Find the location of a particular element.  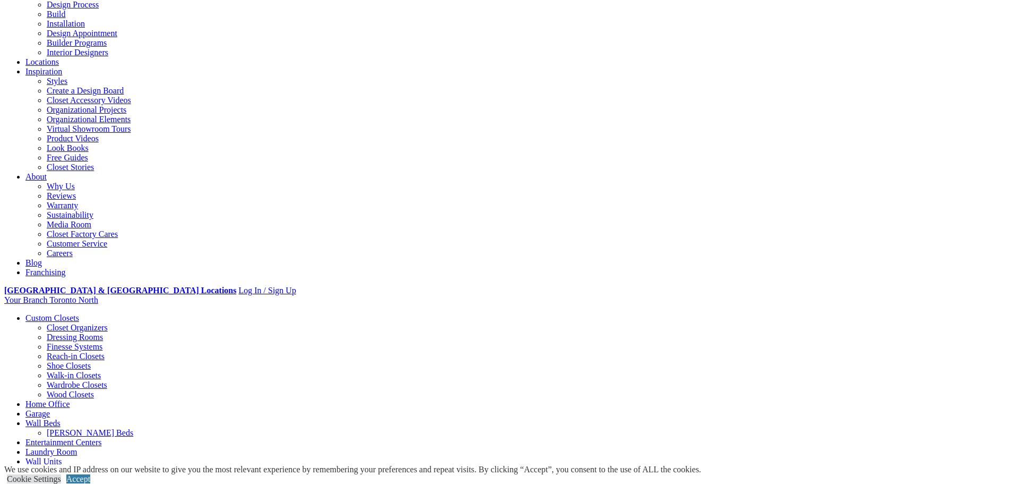

a: Installation is located at coordinates (66, 23).